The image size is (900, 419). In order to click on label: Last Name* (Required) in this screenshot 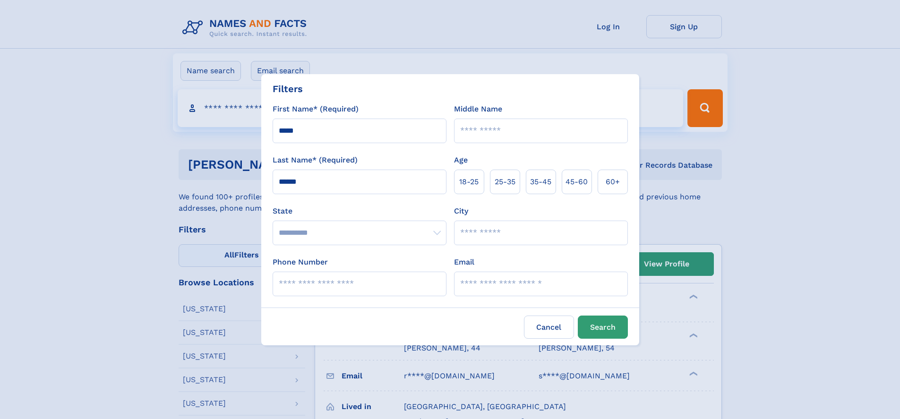, I will do `click(315, 160)`.